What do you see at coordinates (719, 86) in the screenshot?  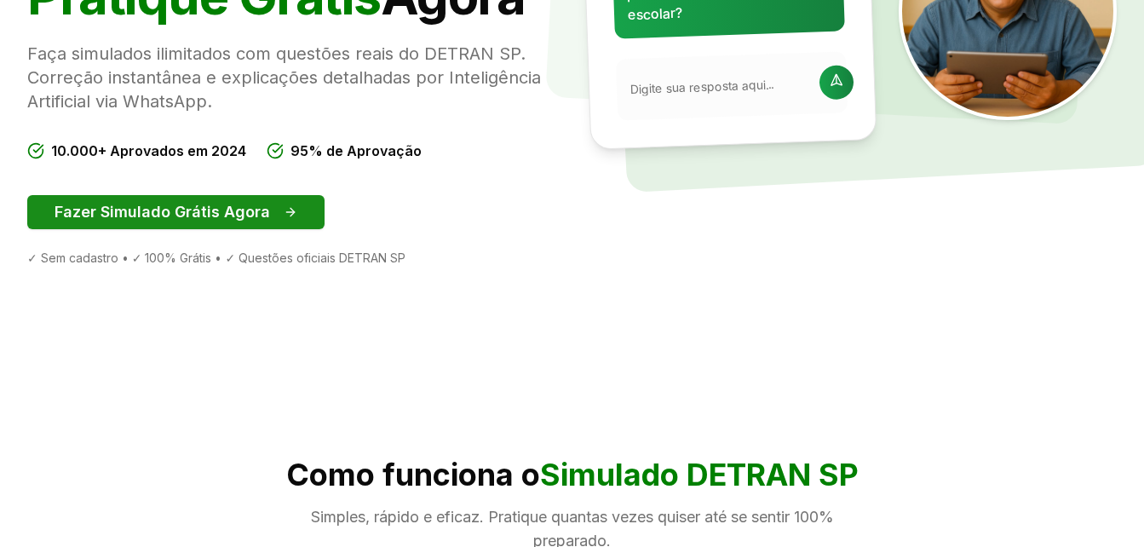 I see `input: Digite sua resposta aqui...` at bounding box center [719, 86].